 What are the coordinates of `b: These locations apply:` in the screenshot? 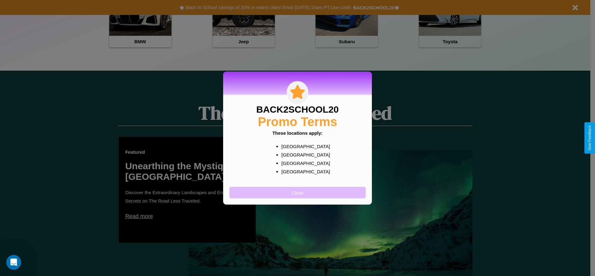 It's located at (298, 133).